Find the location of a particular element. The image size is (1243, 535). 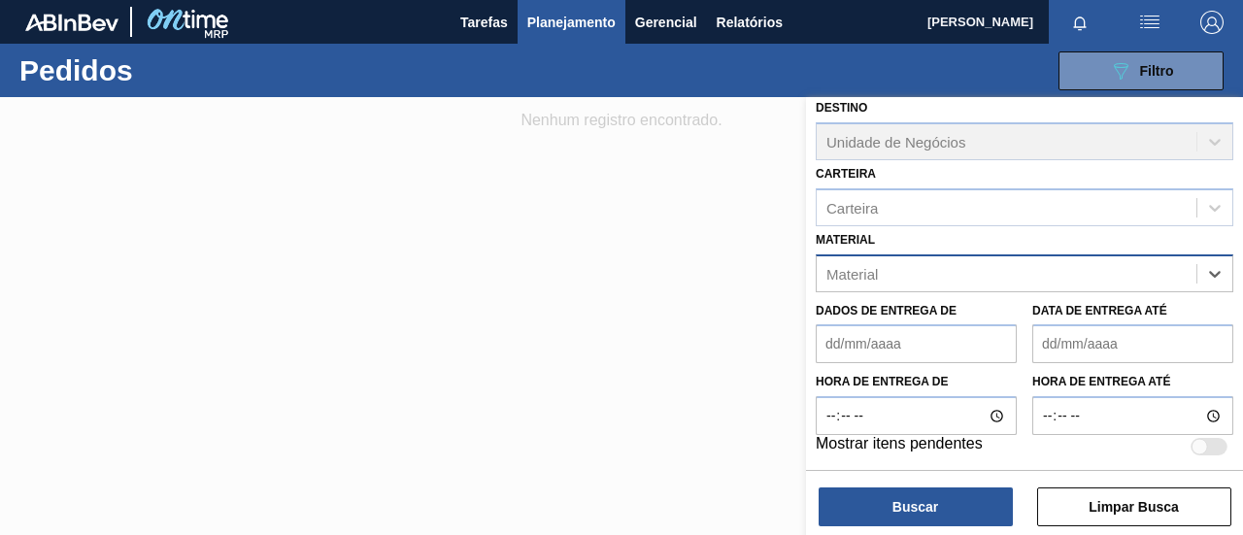

font: Gerencial is located at coordinates (666, 22).